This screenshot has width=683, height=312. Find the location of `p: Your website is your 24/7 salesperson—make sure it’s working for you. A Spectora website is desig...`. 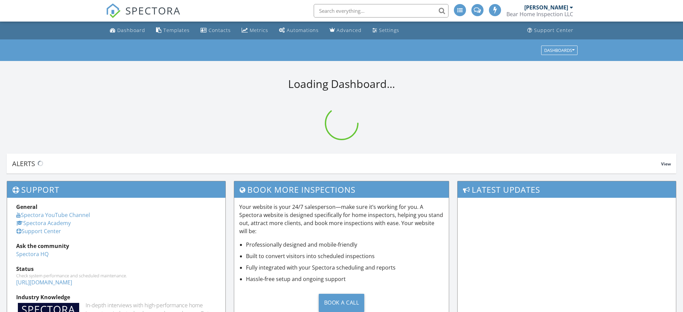

p: Your website is your 24/7 salesperson—make sure it’s working for you. A Spectora website is desig... is located at coordinates (341, 219).